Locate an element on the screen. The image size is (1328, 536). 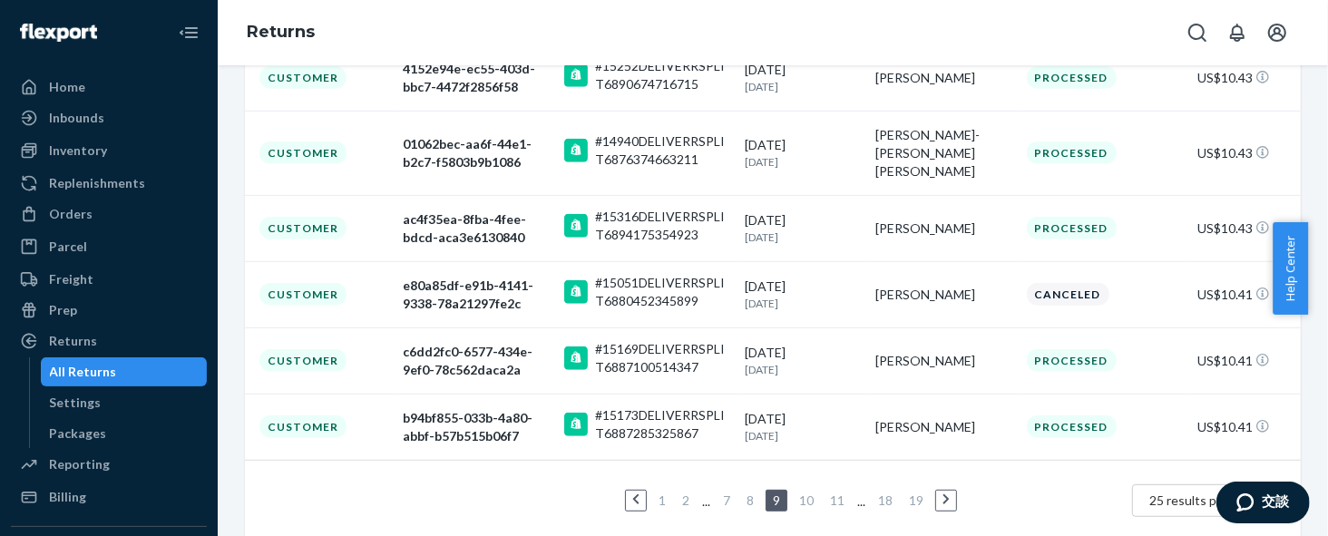
div: Billing is located at coordinates (67, 497).